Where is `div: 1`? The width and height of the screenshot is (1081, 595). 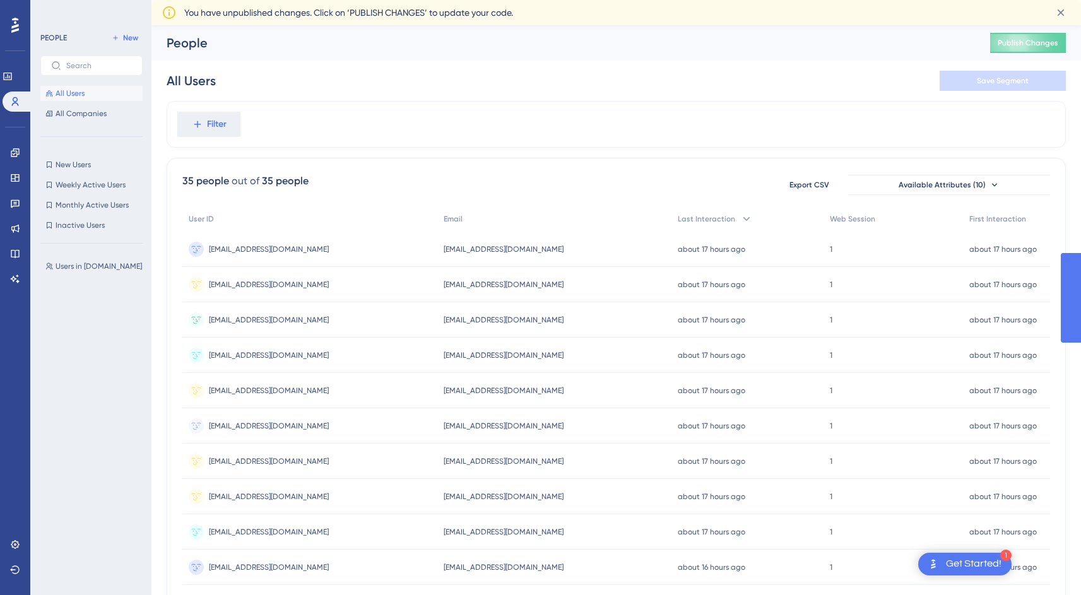
div: 1 is located at coordinates (1006, 555).